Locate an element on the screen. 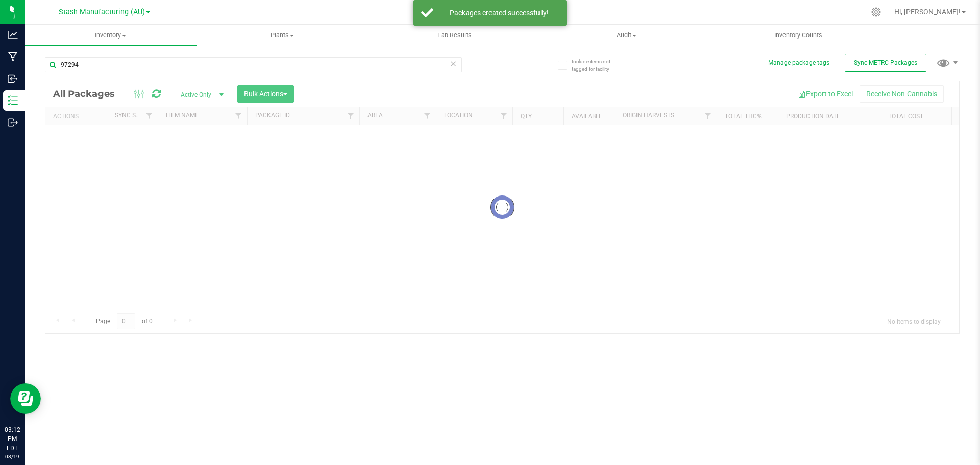 The image size is (980, 465). a: Plants is located at coordinates (282, 35).